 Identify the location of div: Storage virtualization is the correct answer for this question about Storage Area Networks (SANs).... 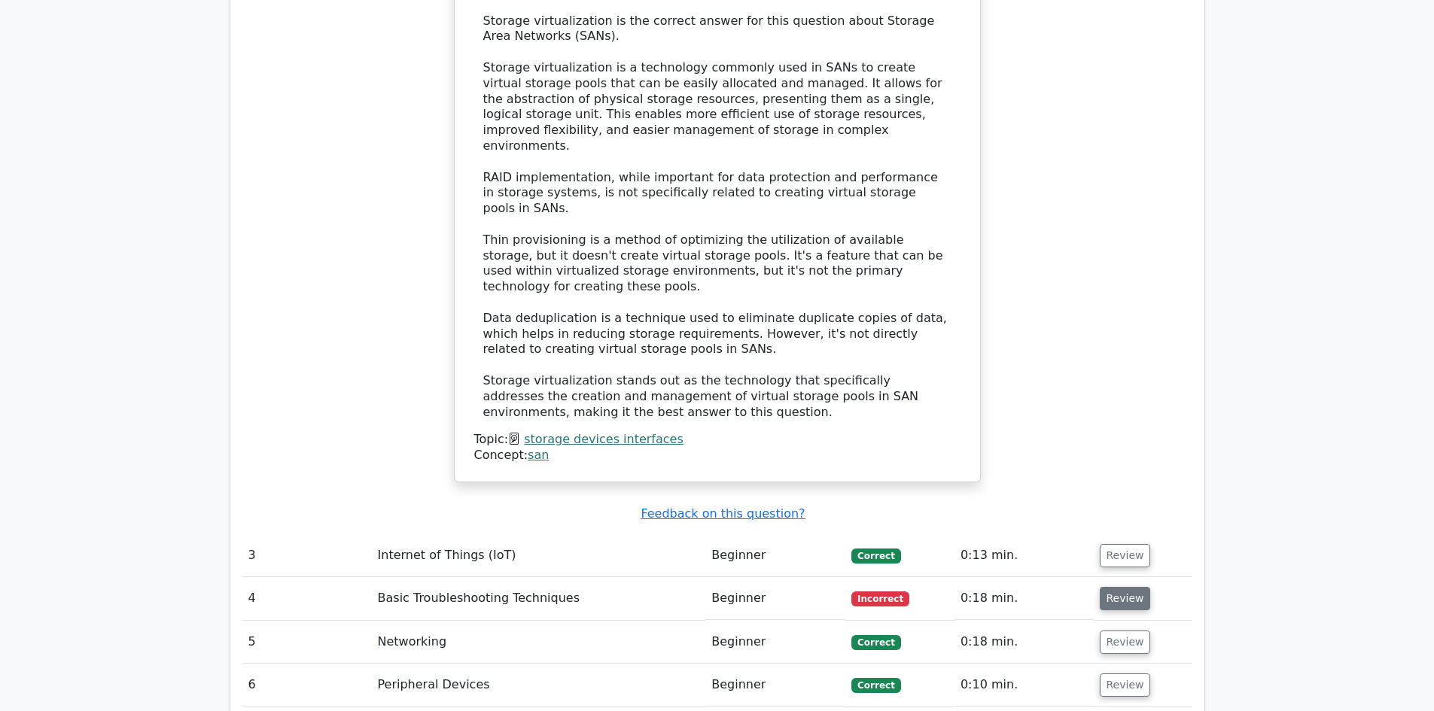
(717, 217).